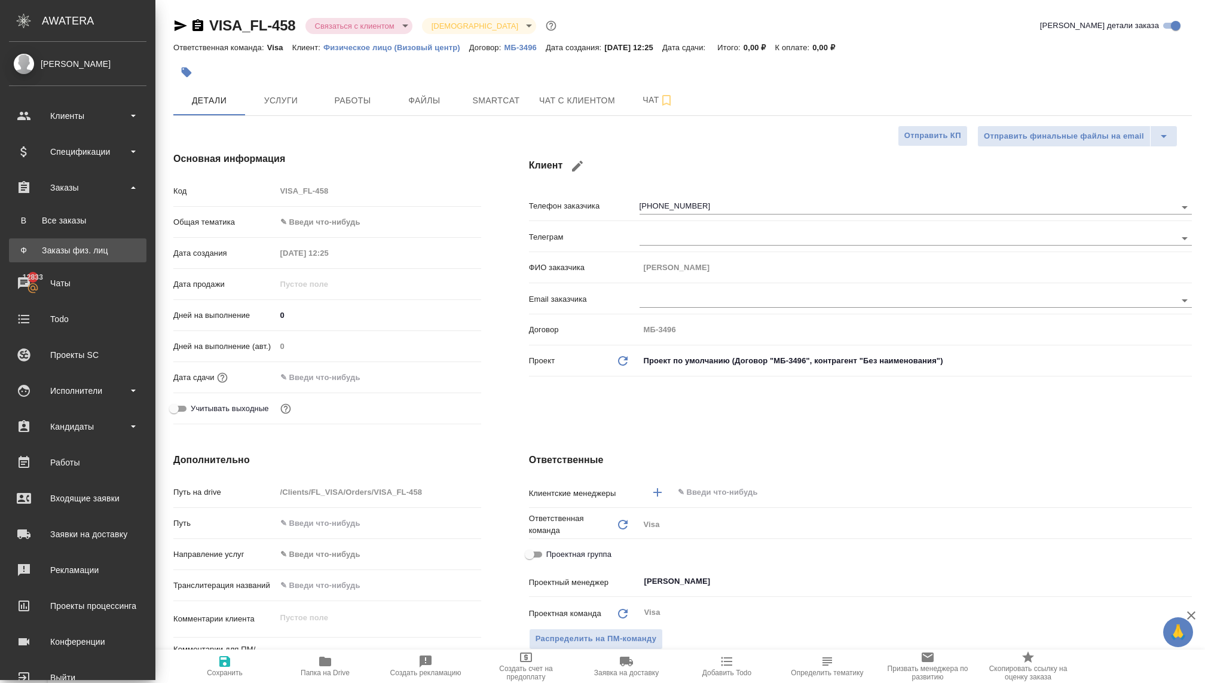 The height and width of the screenshot is (683, 1205). I want to click on h4: Основная информация, so click(327, 159).